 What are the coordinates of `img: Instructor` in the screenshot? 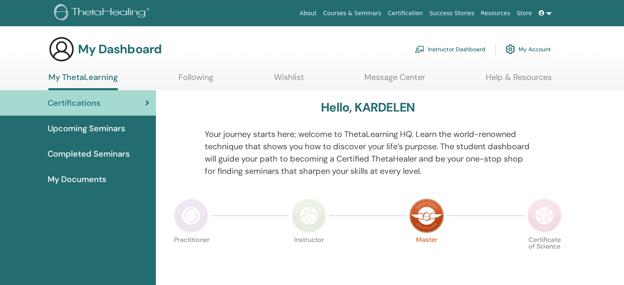 It's located at (309, 216).